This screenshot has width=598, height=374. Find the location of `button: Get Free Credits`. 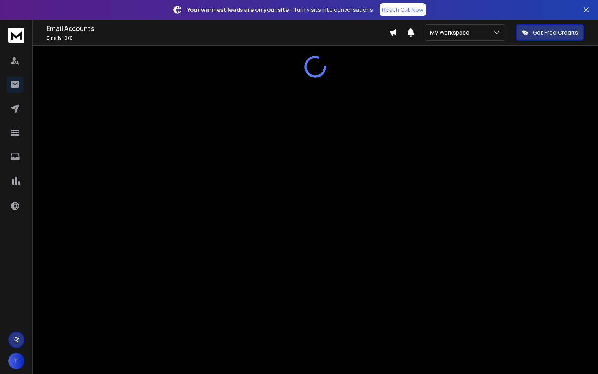

button: Get Free Credits is located at coordinates (550, 33).